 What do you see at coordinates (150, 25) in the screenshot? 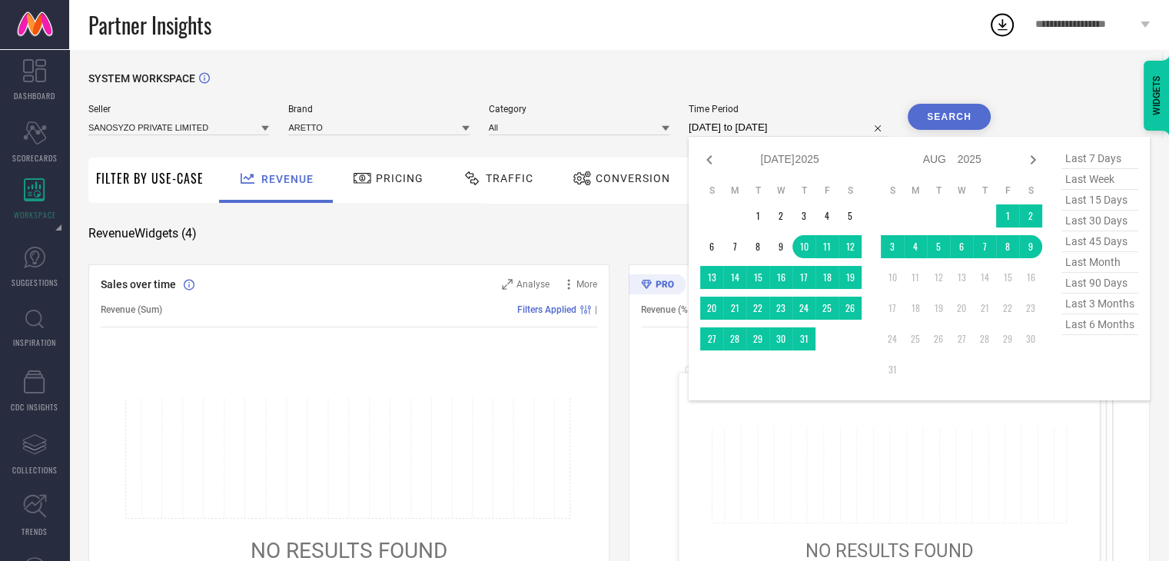
I see `span: Partner Insights` at bounding box center [150, 25].